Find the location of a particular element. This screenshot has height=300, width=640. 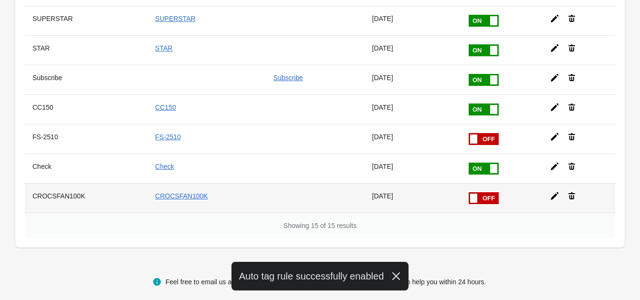

div: Feel free to email us at we will get in touch to help you within 24 hours. is located at coordinates (326, 282).